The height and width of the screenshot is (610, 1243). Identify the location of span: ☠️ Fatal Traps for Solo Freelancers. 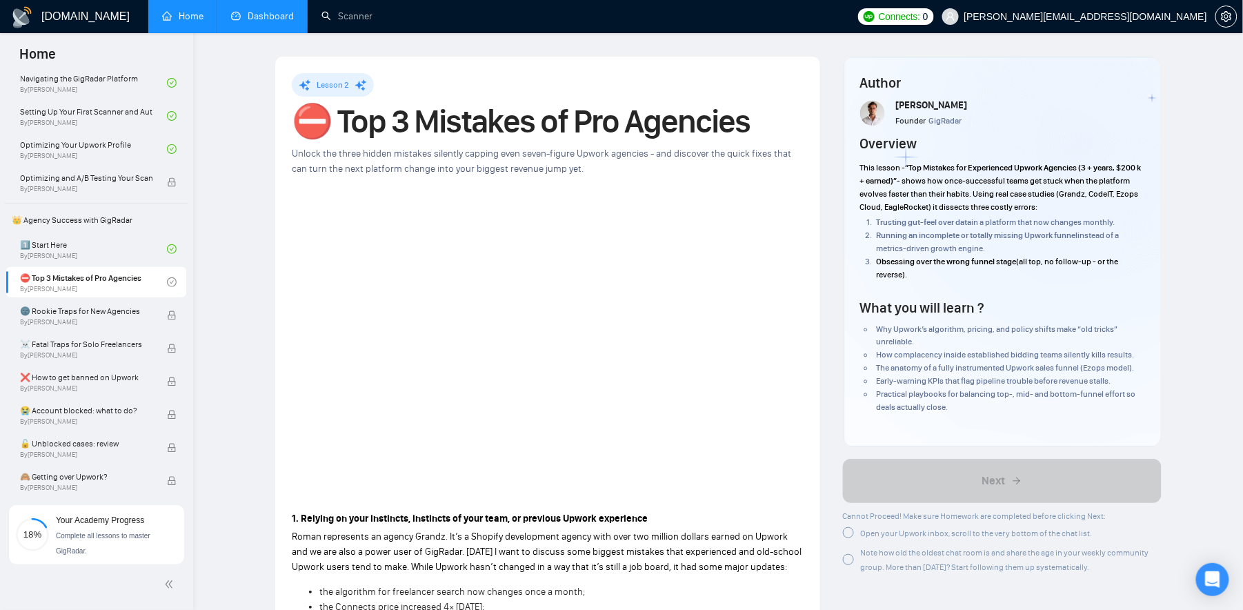
(86, 344).